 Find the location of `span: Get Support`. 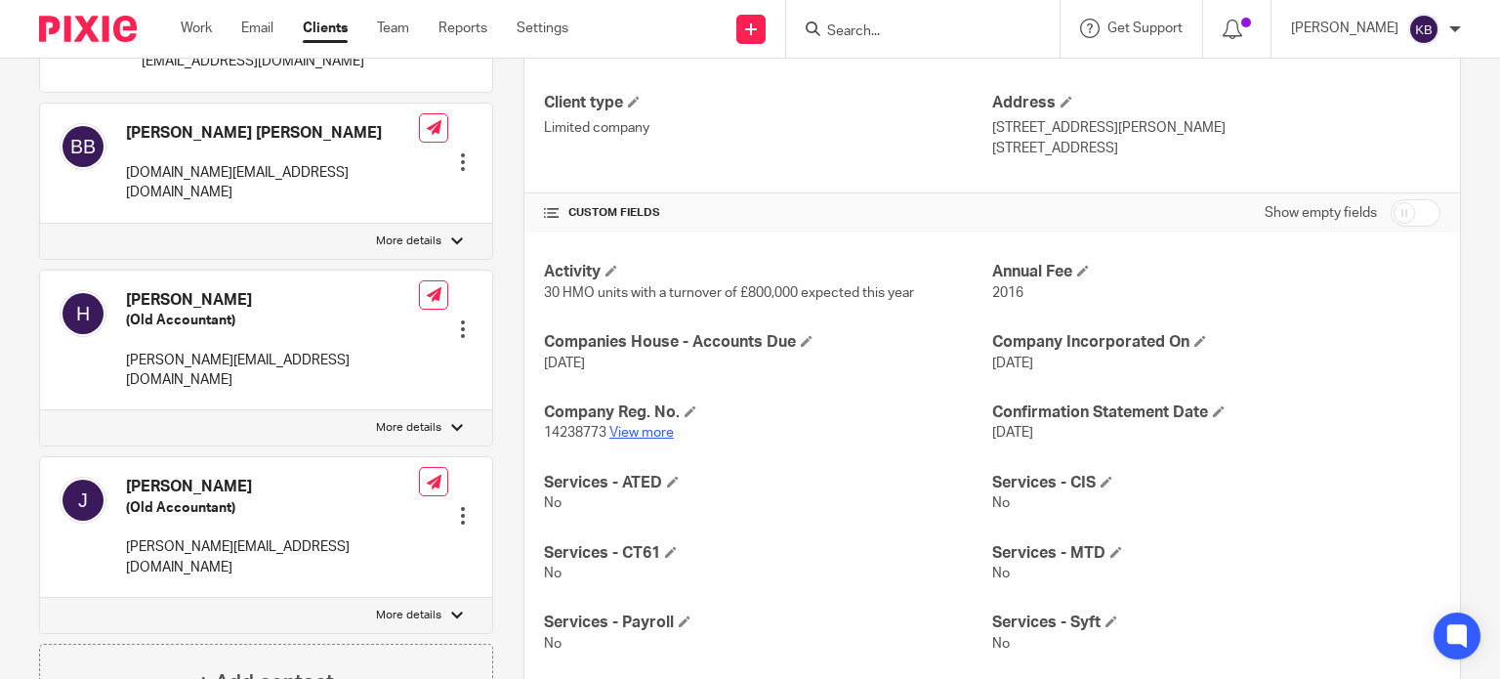

span: Get Support is located at coordinates (1145, 28).